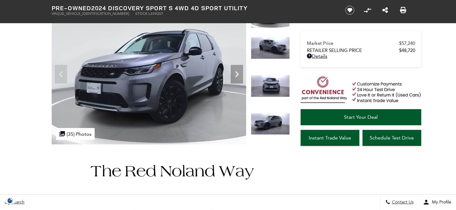 This screenshot has height=210, width=456. Describe the element at coordinates (368, 10) in the screenshot. I see `button: Compare Vehicle` at that location.